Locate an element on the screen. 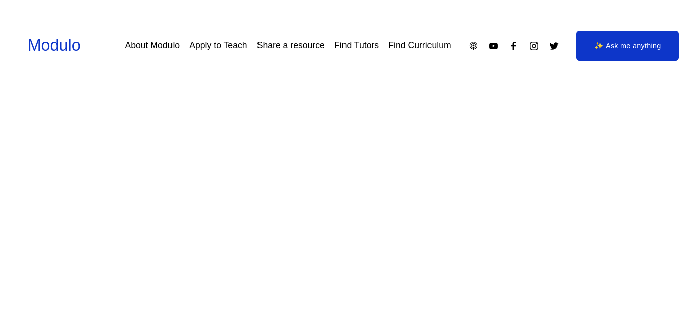 This screenshot has width=687, height=318. a: Apple Podcasts is located at coordinates (473, 46).